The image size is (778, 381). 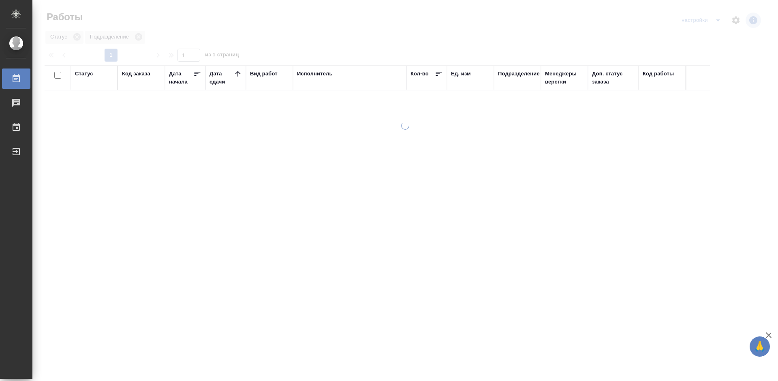 I want to click on div: Статус, so click(x=84, y=74).